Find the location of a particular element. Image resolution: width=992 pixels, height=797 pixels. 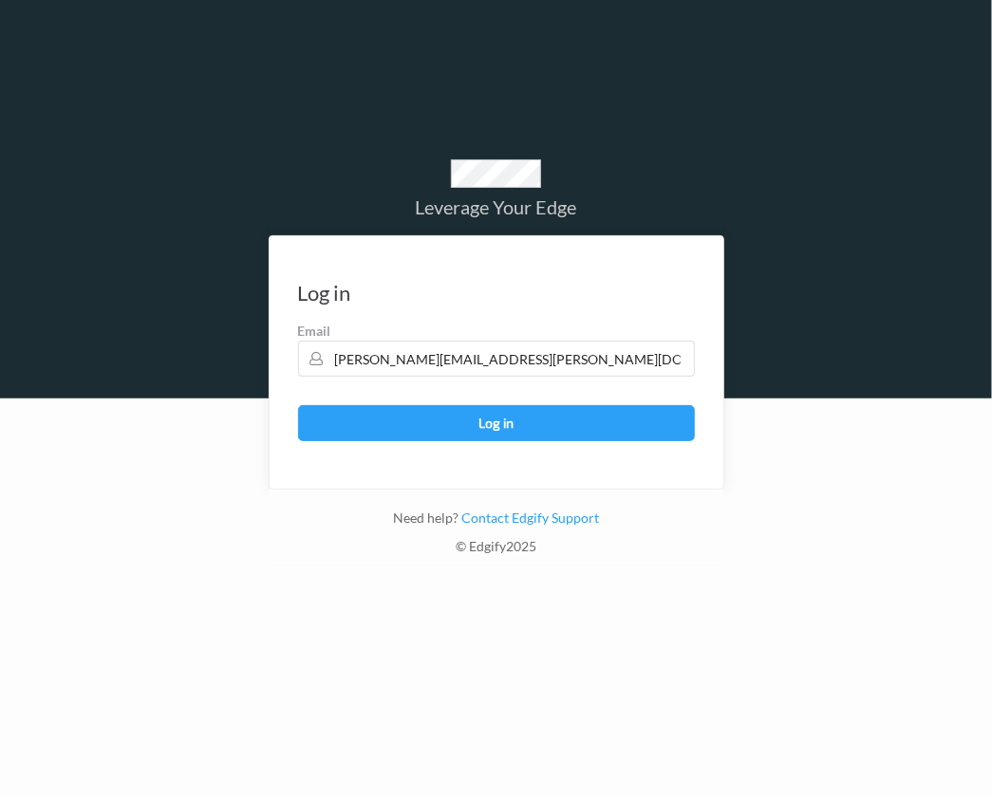

div: © Edgify 2025 is located at coordinates (497, 552).